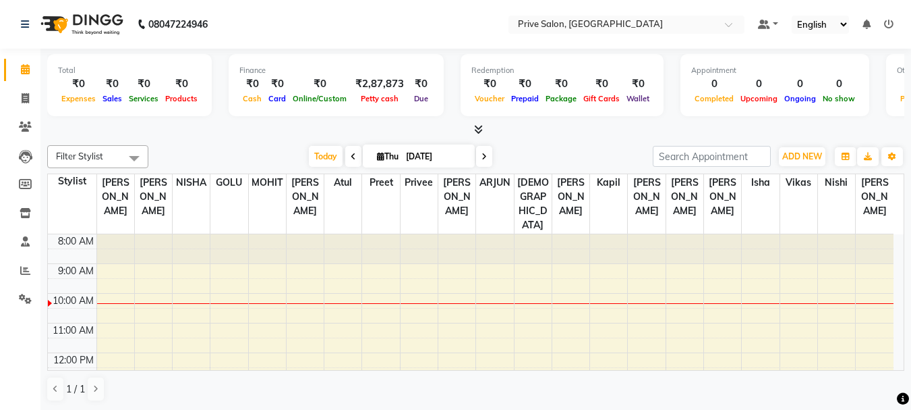 The height and width of the screenshot is (410, 911). Describe the element at coordinates (267, 182) in the screenshot. I see `span: MOHIT` at that location.